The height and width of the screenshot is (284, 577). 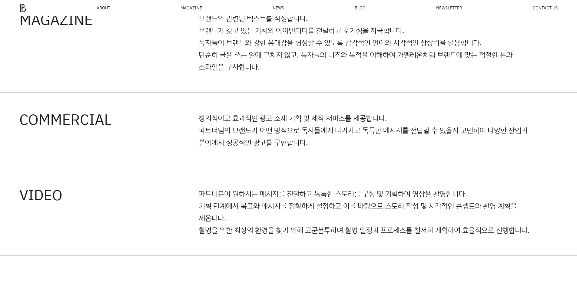 What do you see at coordinates (279, 8) in the screenshot?
I see `span: NEWS` at bounding box center [279, 8].